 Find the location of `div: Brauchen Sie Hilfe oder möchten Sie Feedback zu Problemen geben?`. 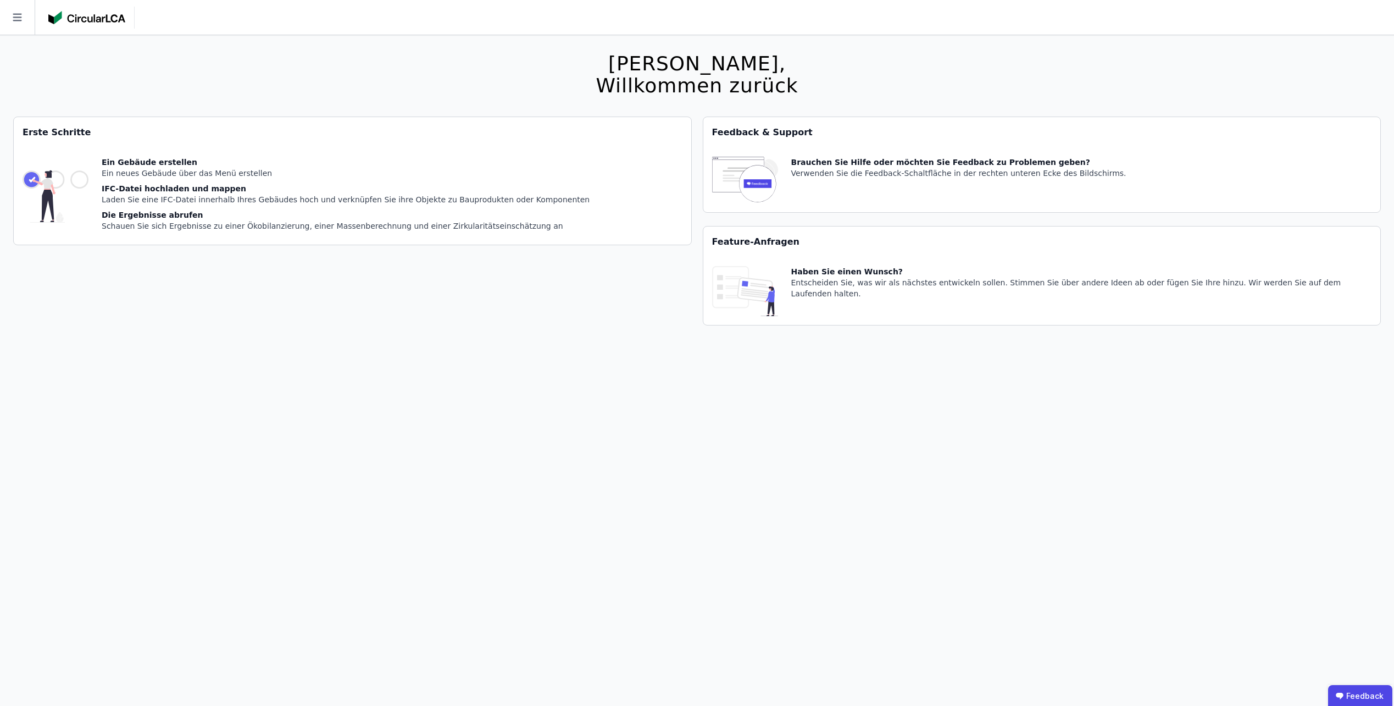

div: Brauchen Sie Hilfe oder möchten Sie Feedback zu Problemen geben? is located at coordinates (959, 162).